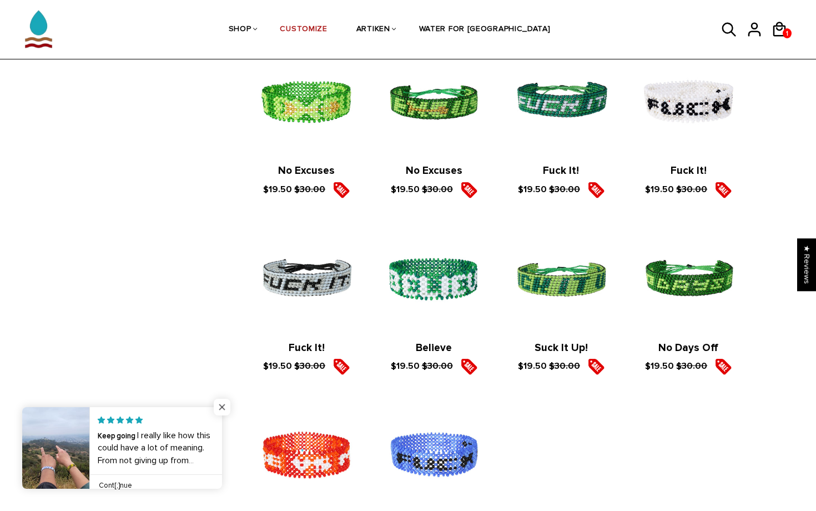 This screenshot has height=511, width=816. Describe the element at coordinates (561, 347) in the screenshot. I see `a: Suck It Up!` at that location.